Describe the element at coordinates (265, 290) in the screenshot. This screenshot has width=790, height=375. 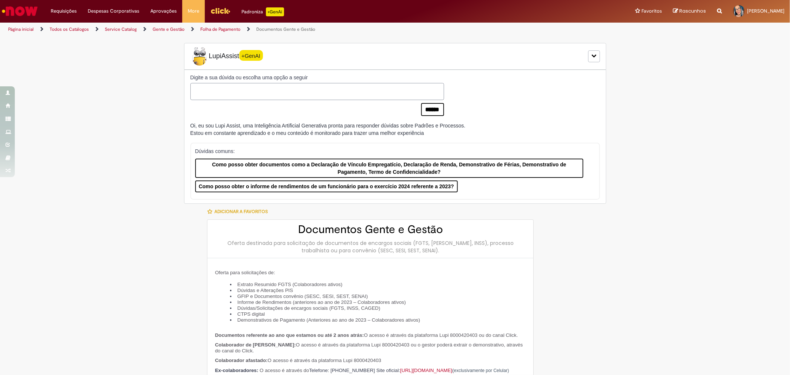
I see `span: Dúvidas e Alterações PIS` at that location.